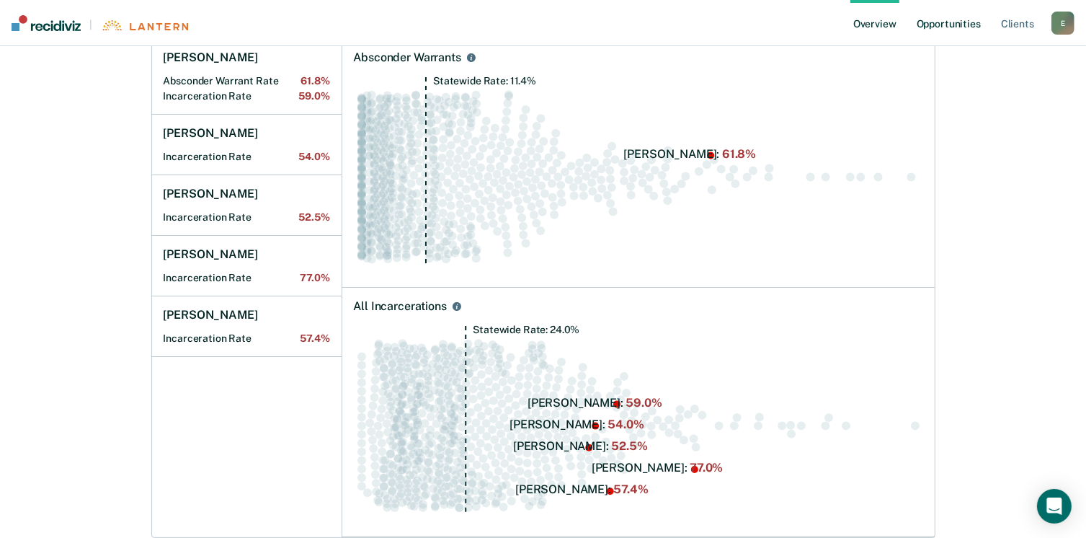 The image size is (1086, 538). I want to click on button: All Incarcerations, so click(457, 306).